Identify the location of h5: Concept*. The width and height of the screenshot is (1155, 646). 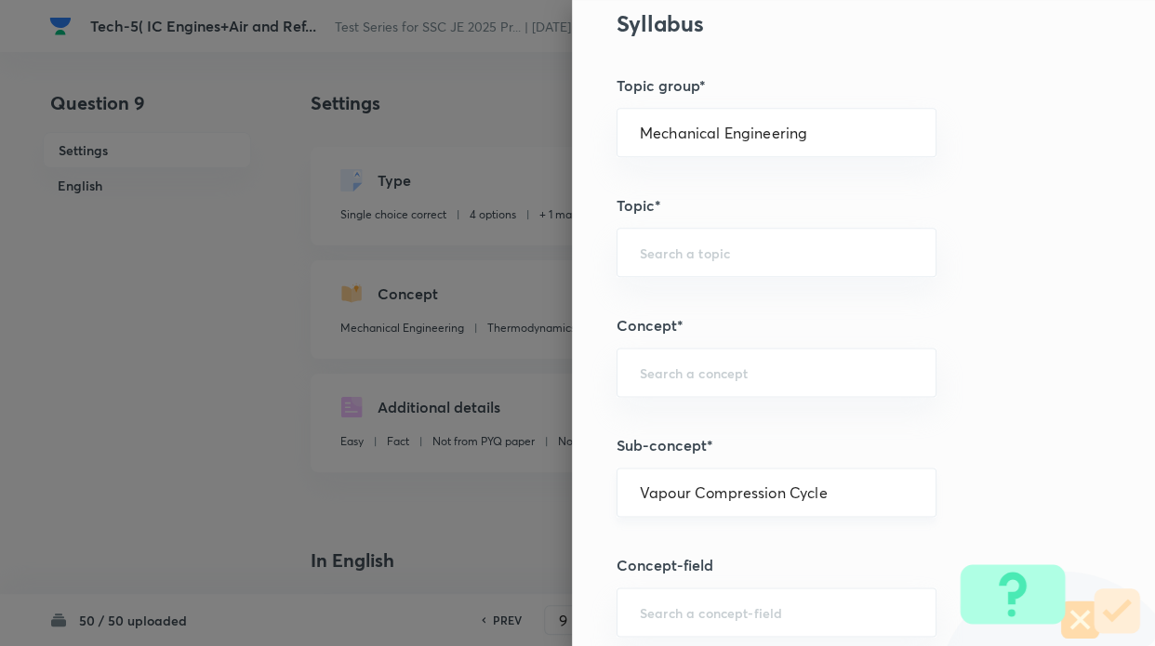
(832, 325).